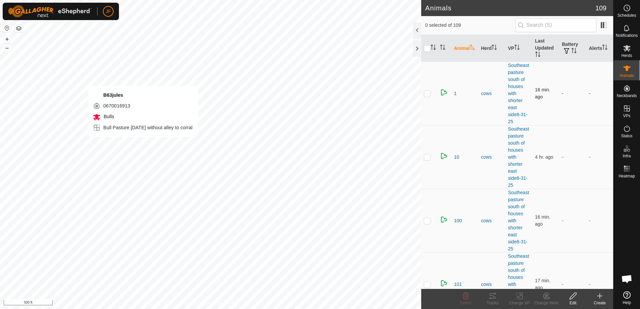  I want to click on span: Sep 2, 2025, 1:06 AM, so click(544, 157).